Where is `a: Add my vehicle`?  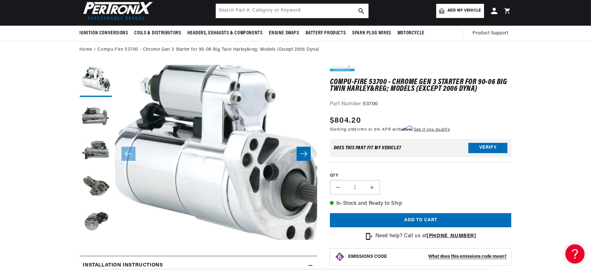 a: Add my vehicle is located at coordinates (460, 11).